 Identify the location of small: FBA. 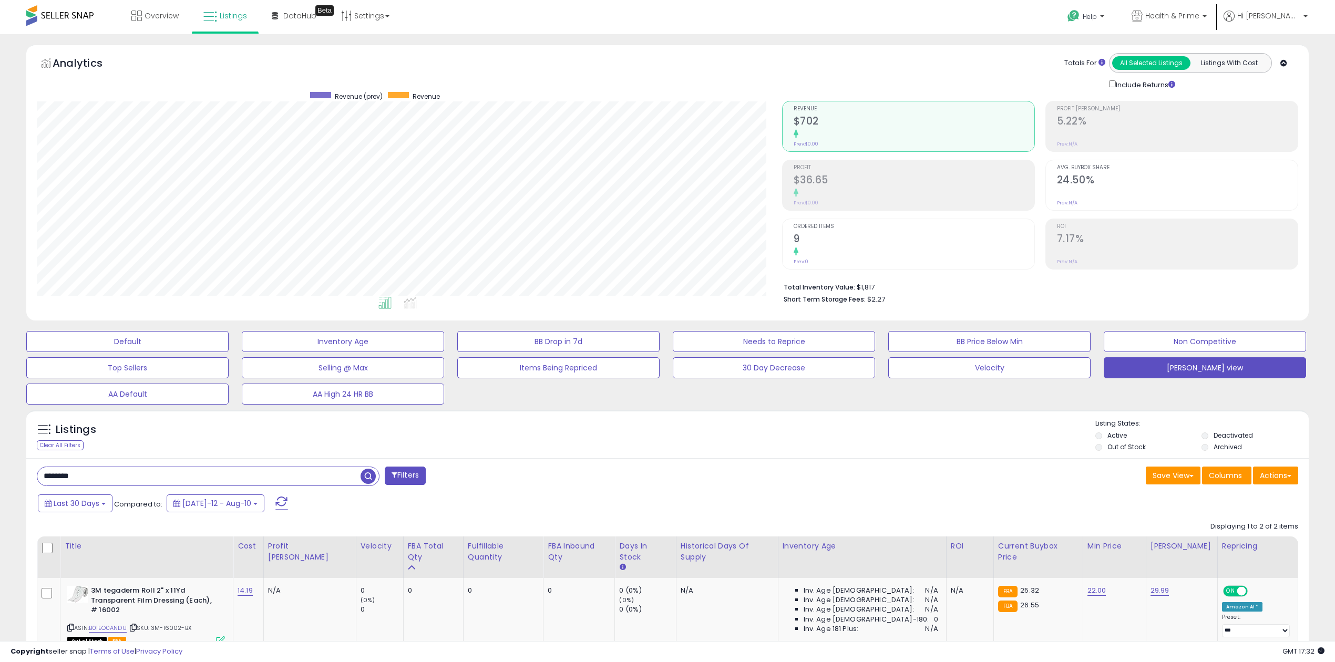
(1008, 607).